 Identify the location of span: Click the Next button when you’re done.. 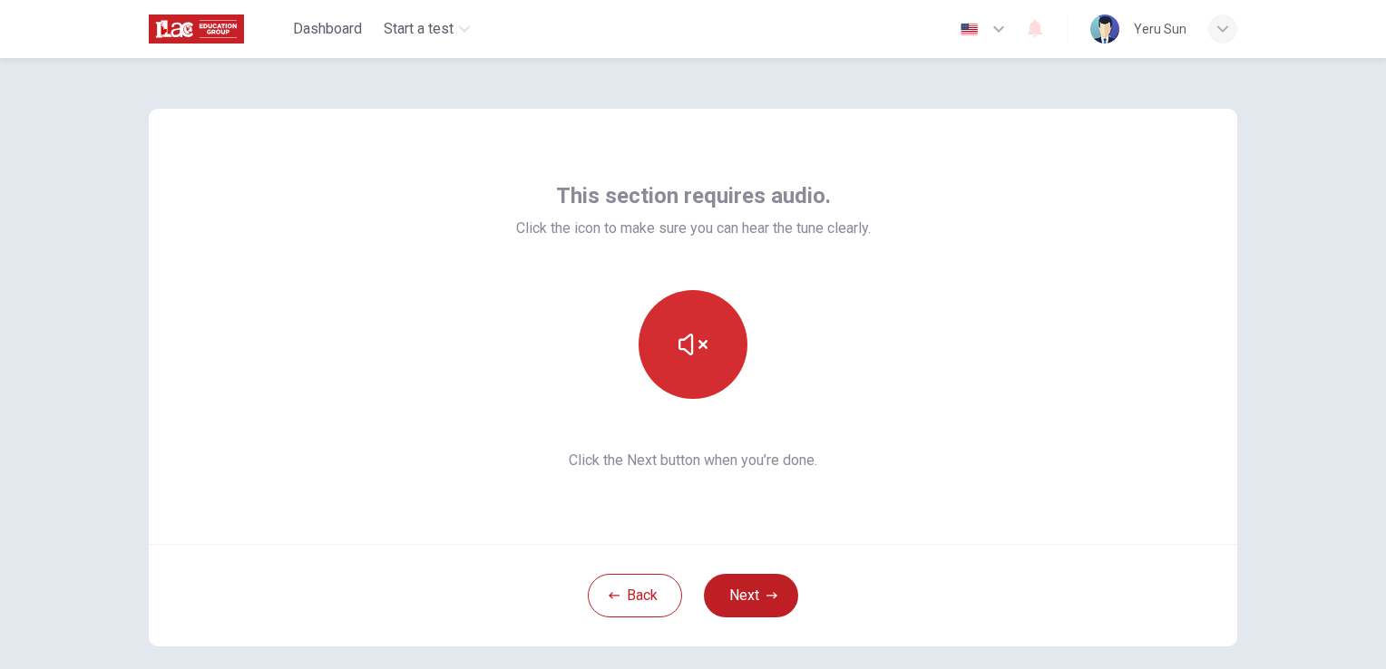
(693, 461).